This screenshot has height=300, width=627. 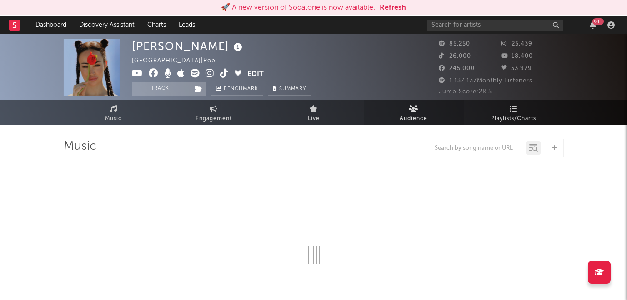 What do you see at coordinates (514, 119) in the screenshot?
I see `span: Playlists/Charts` at bounding box center [514, 119].